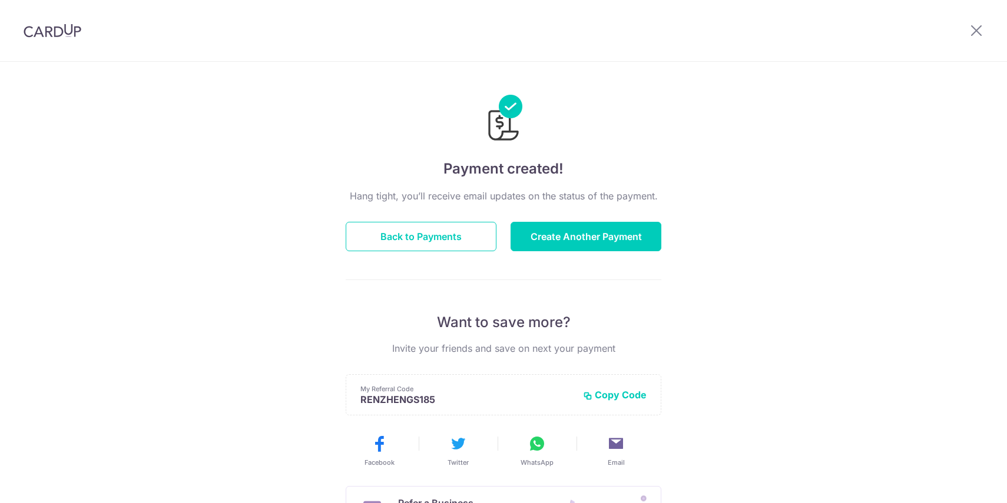 This screenshot has height=503, width=1007. I want to click on p: RENZHENGS185, so click(467, 400).